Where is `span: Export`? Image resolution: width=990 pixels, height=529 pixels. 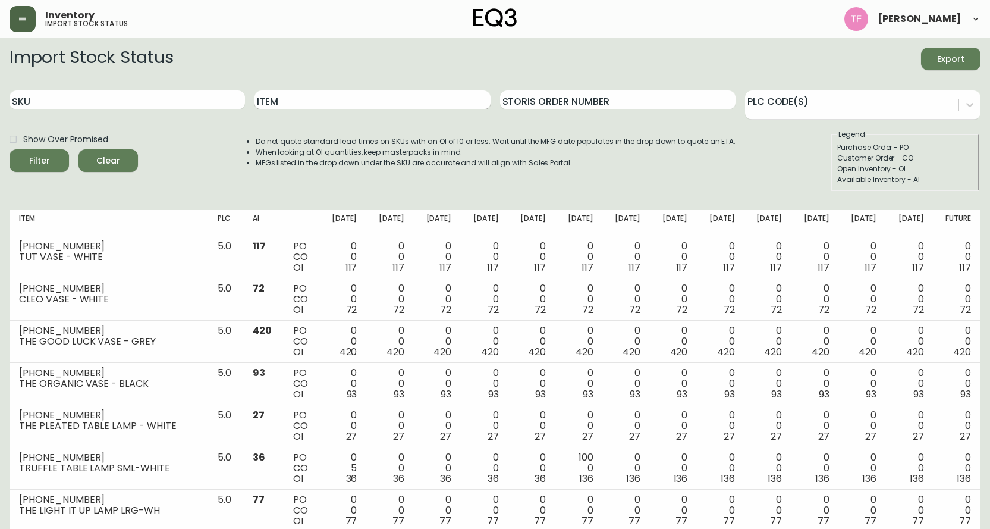 span: Export is located at coordinates (951, 59).